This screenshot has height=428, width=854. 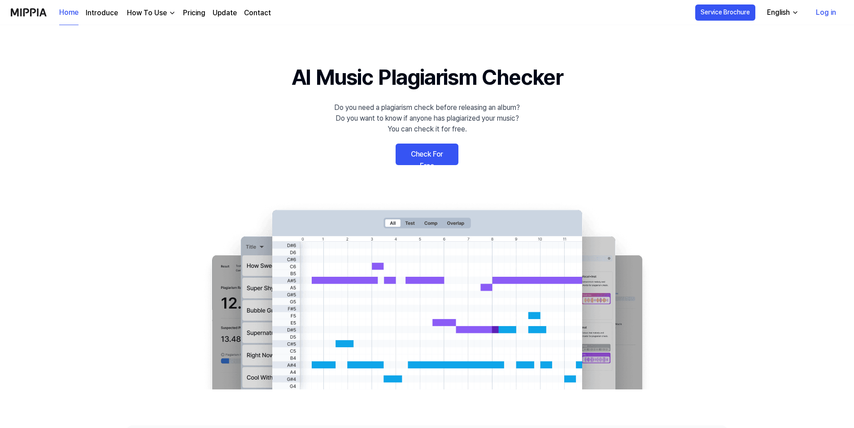 I want to click on img: main Image, so click(x=427, y=295).